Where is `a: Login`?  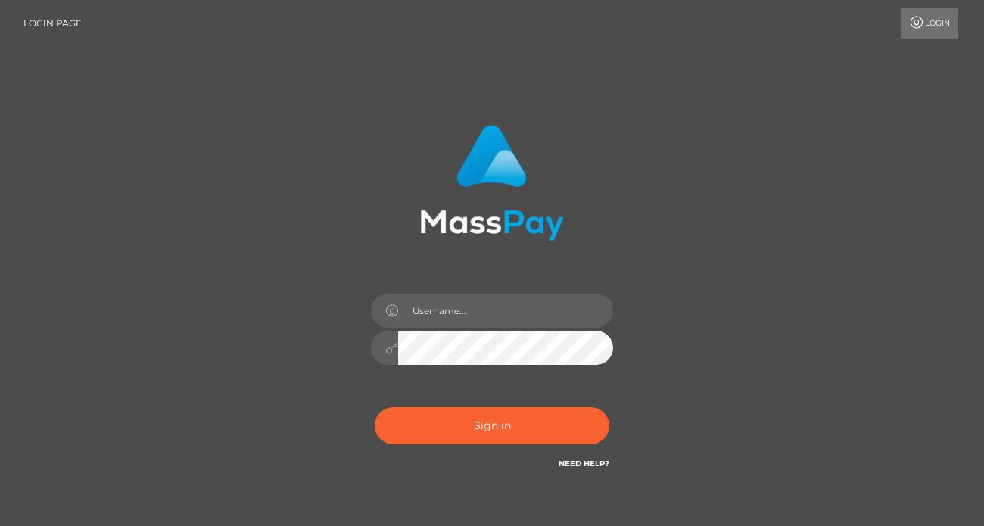 a: Login is located at coordinates (929, 23).